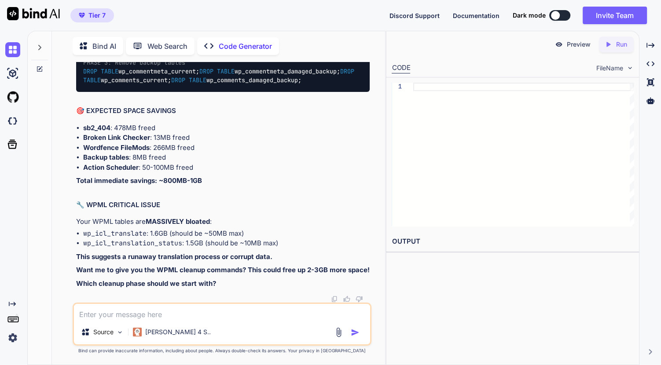 This screenshot has height=365, width=661. Describe the element at coordinates (609, 68) in the screenshot. I see `span: FileName` at that location.